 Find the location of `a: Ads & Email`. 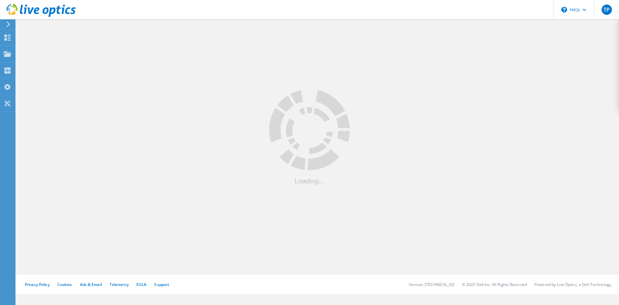

a: Ads & Email is located at coordinates (91, 284).